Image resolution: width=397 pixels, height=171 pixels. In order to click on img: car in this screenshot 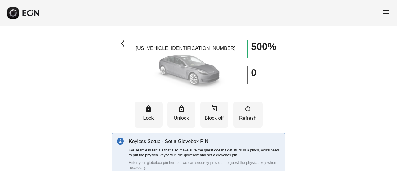, I will do `click(186, 76)`.